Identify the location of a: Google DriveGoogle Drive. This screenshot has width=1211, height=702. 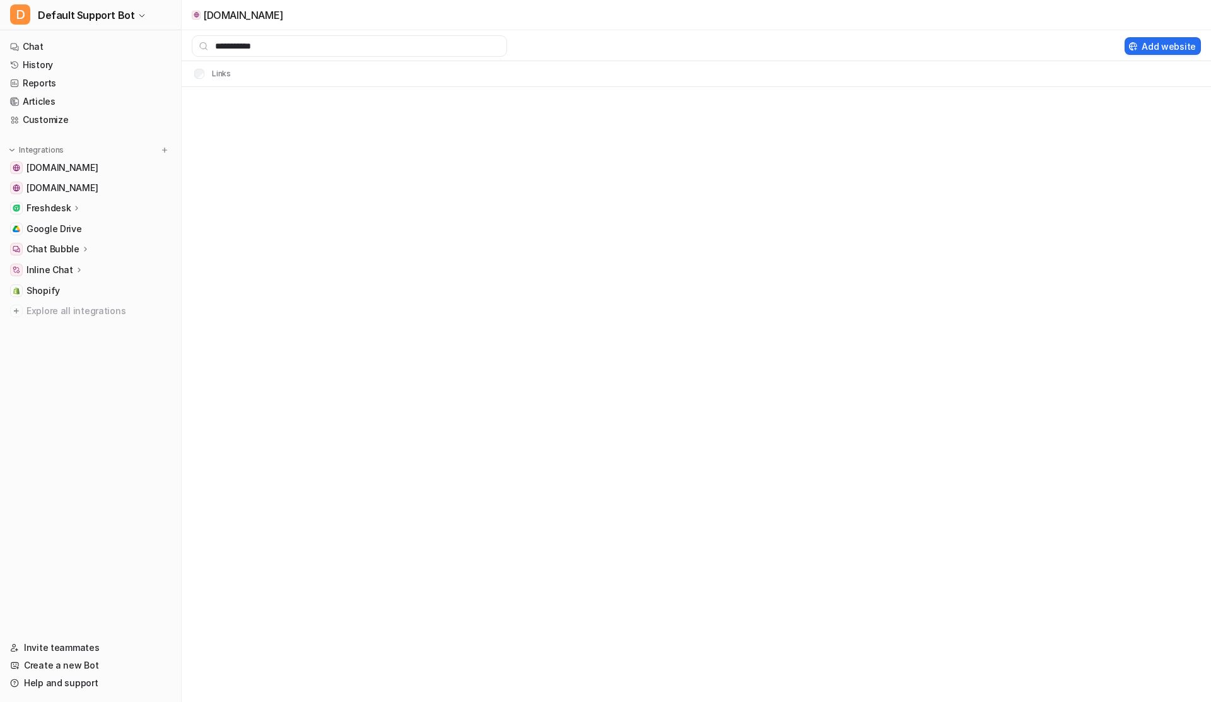
(90, 229).